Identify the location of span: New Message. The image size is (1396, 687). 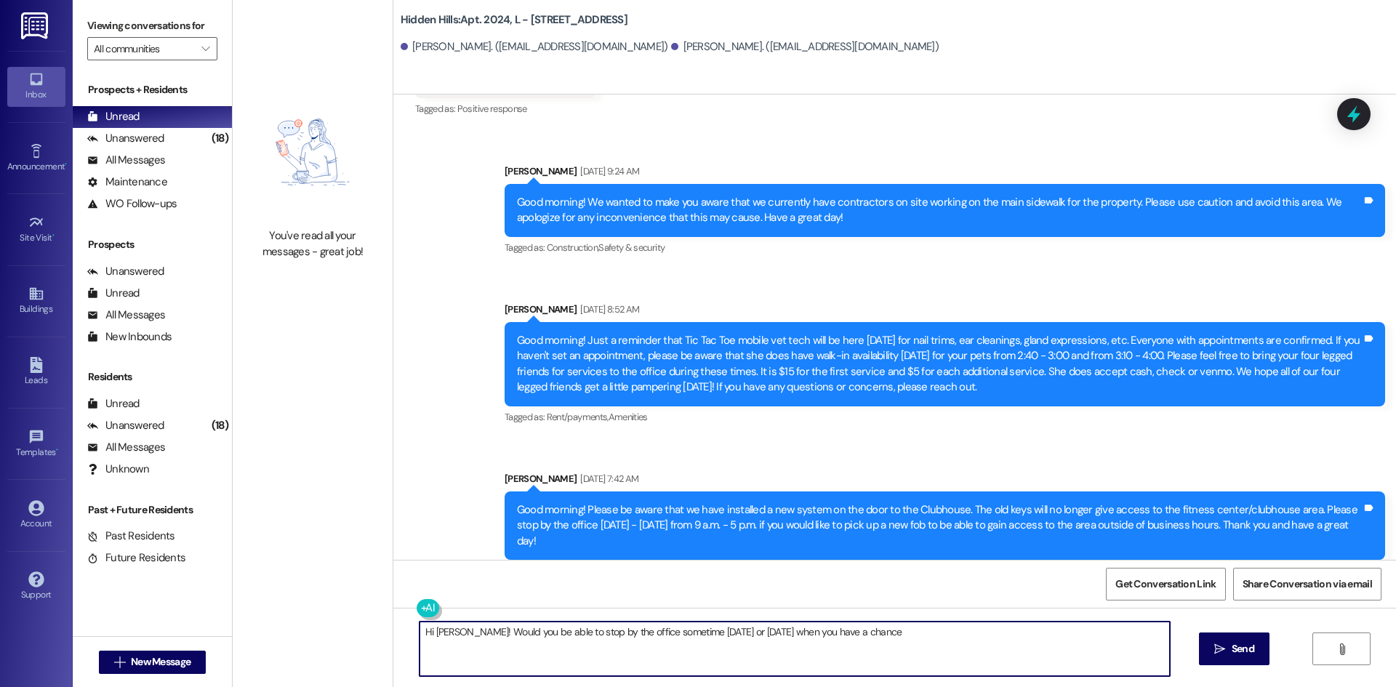
(161, 662).